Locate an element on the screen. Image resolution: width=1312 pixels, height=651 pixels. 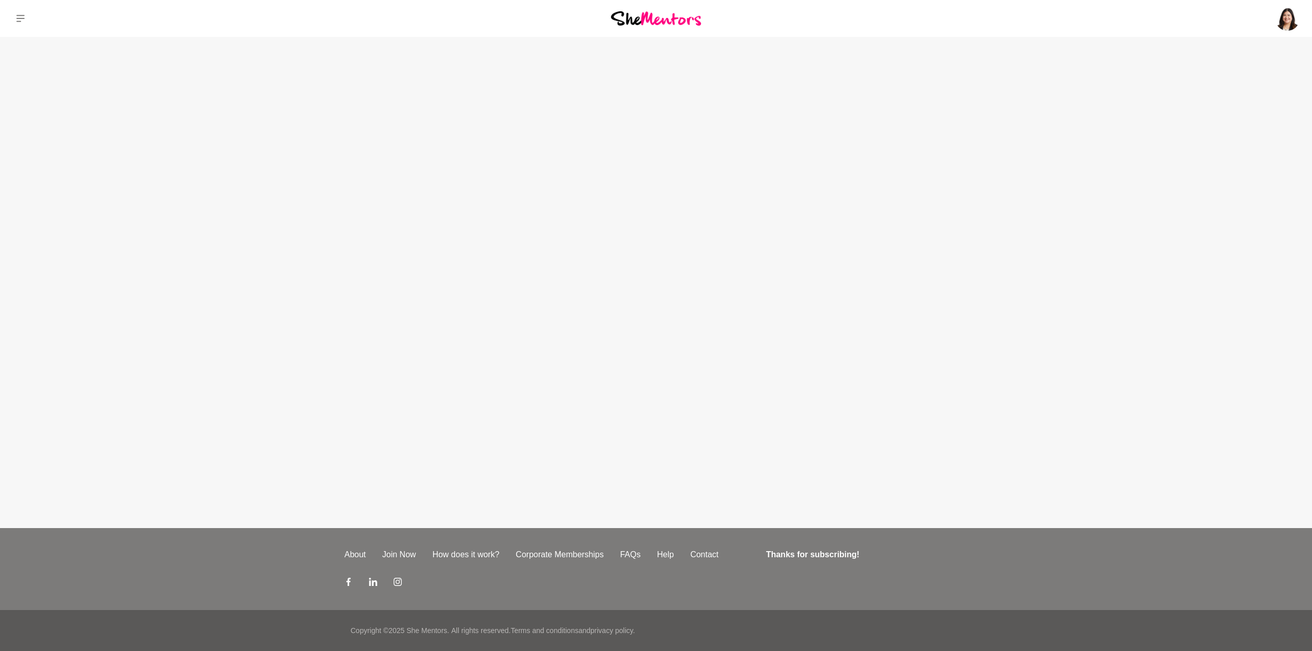
a: Contact is located at coordinates (704, 555).